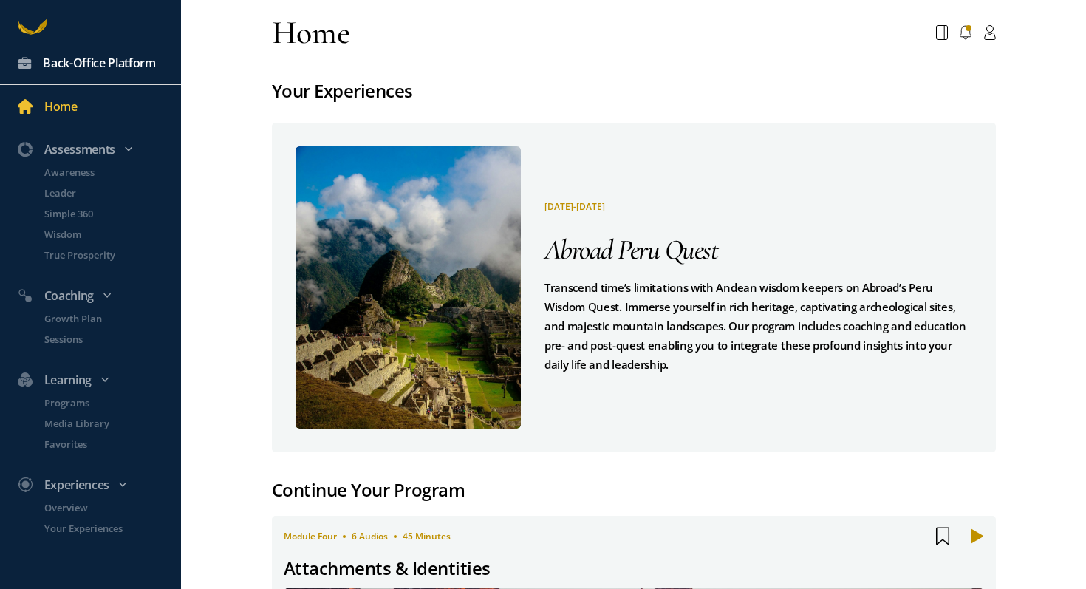  Describe the element at coordinates (111, 172) in the screenshot. I see `p: Awareness` at that location.